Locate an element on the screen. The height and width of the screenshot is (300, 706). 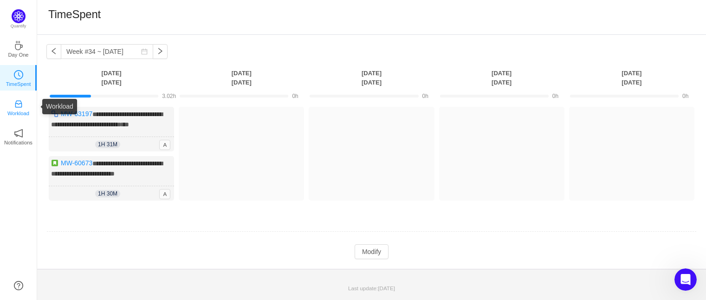
p: TimeSpent is located at coordinates (19, 84).